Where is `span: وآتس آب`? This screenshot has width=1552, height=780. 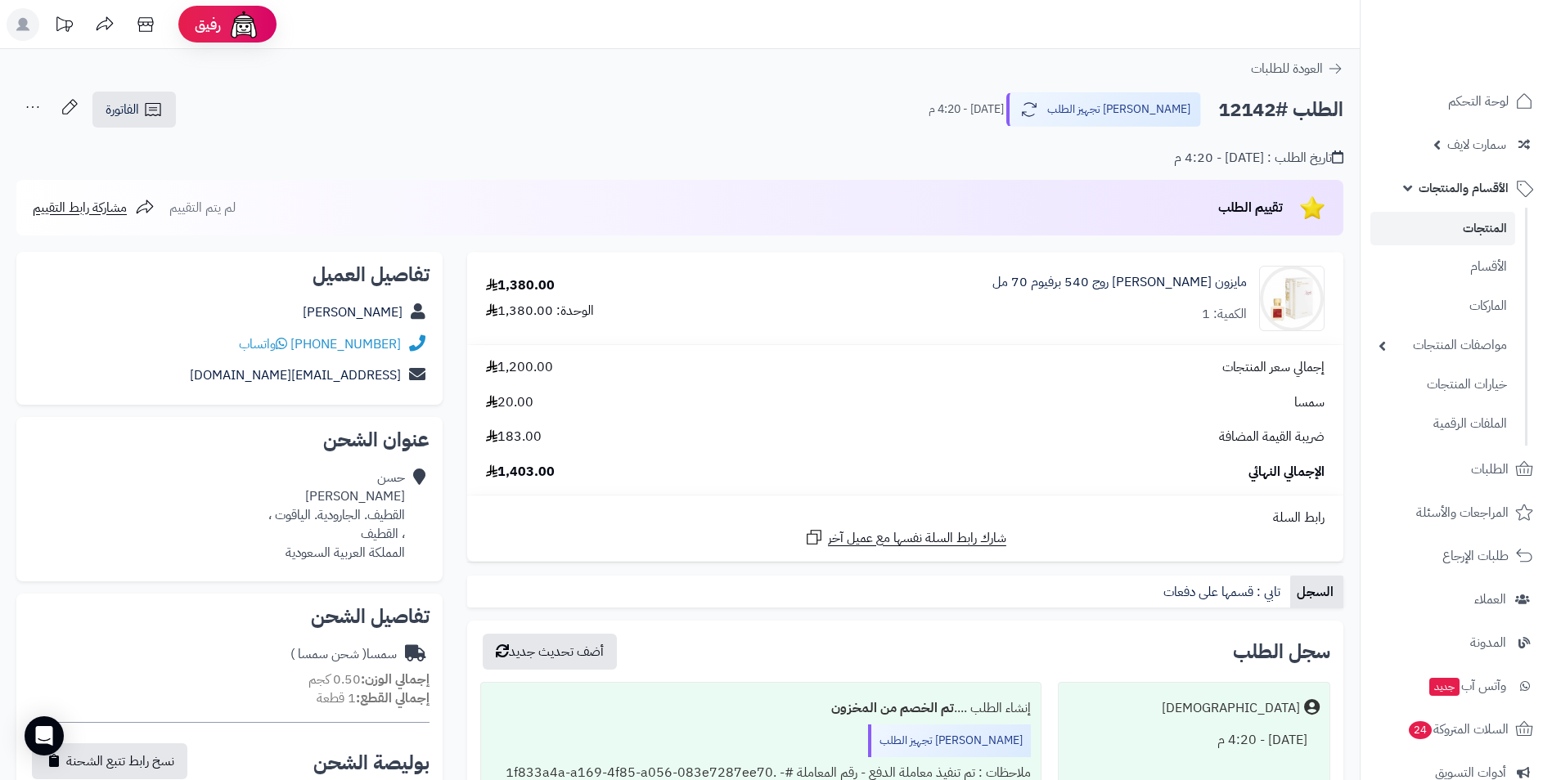
span: وآتس آب is located at coordinates (1467, 686).